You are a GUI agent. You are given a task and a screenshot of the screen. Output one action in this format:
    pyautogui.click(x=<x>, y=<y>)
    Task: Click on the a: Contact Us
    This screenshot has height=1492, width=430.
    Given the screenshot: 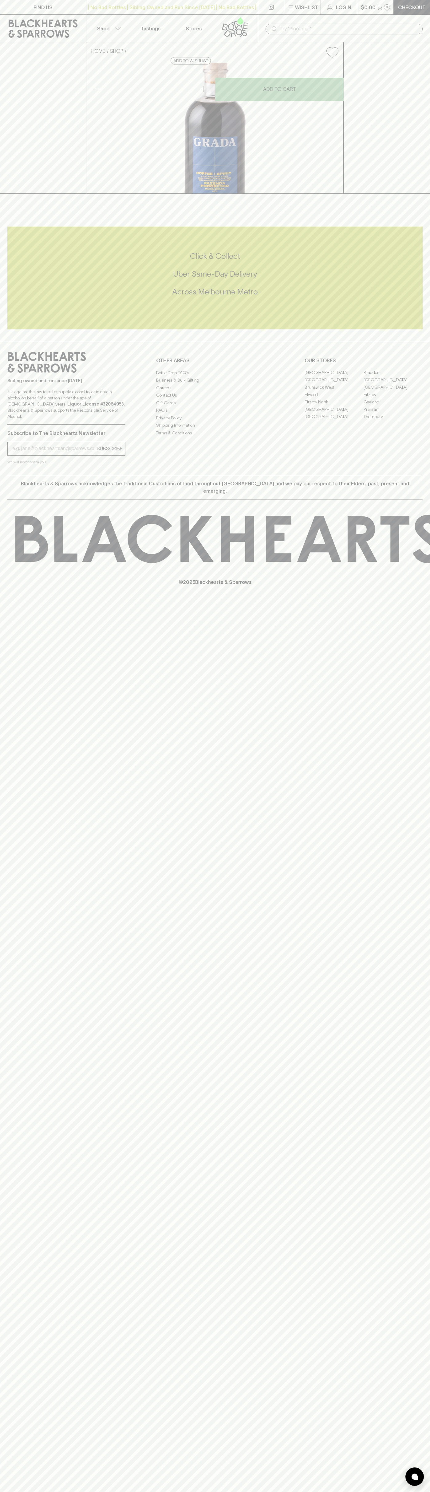 What is the action you would take?
    pyautogui.click(x=215, y=395)
    